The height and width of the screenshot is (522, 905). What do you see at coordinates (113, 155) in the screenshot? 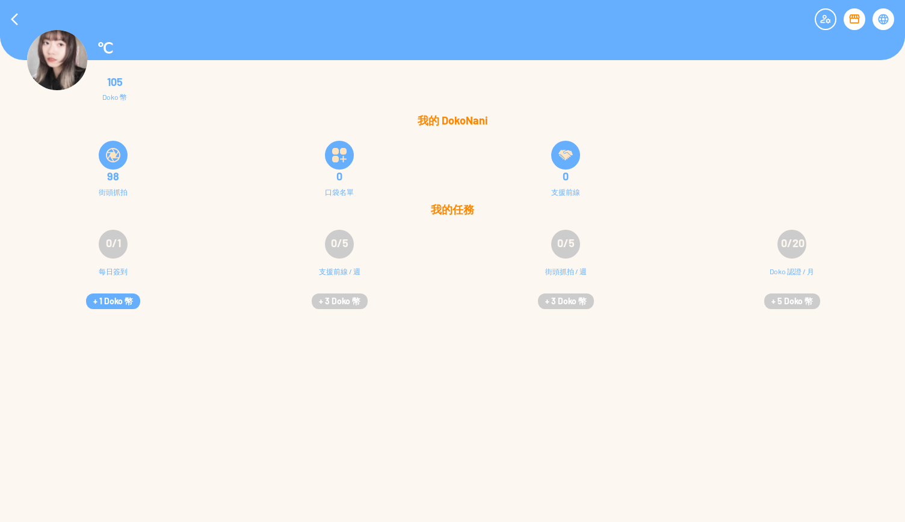
I see `img: snapShot.svg` at bounding box center [113, 155].